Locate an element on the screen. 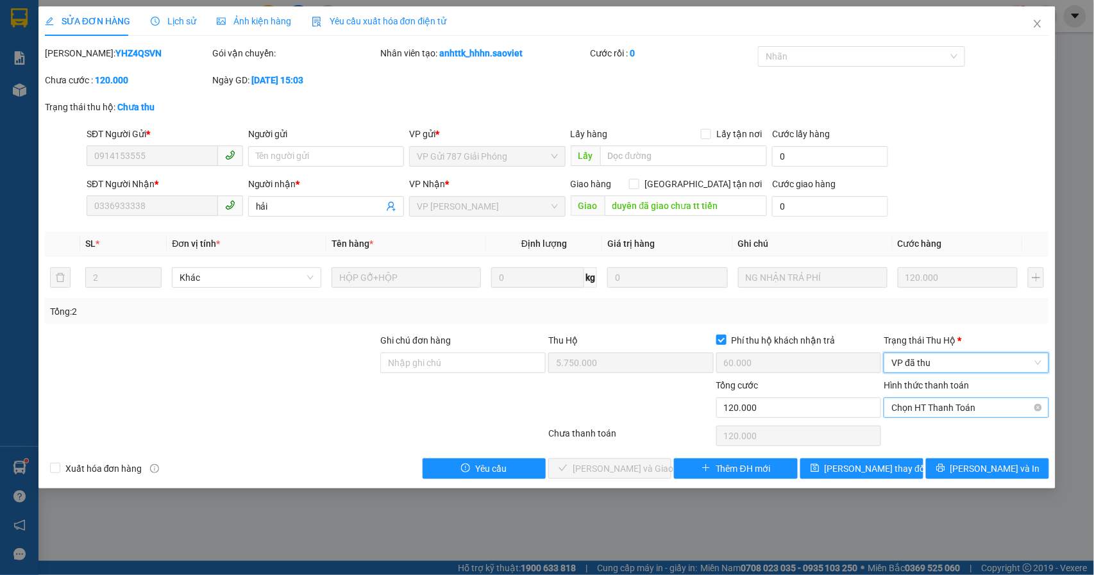 The image size is (1094, 575). span: VP Bảo Hà is located at coordinates (487, 207).